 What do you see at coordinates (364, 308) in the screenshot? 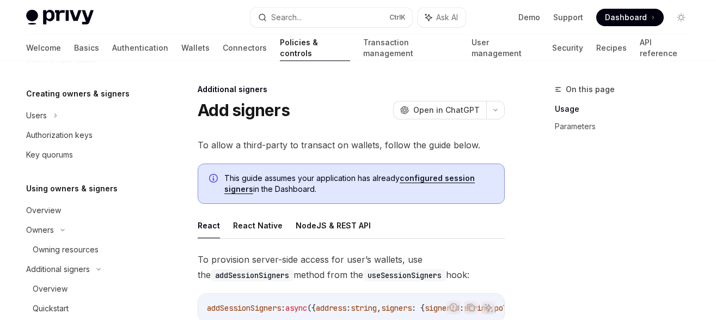
I see `span: string` at bounding box center [364, 308].